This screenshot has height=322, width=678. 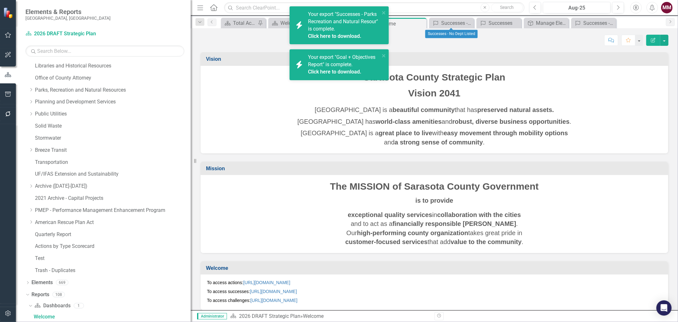 What do you see at coordinates (507, 8) in the screenshot?
I see `button: Search` at bounding box center [507, 8].